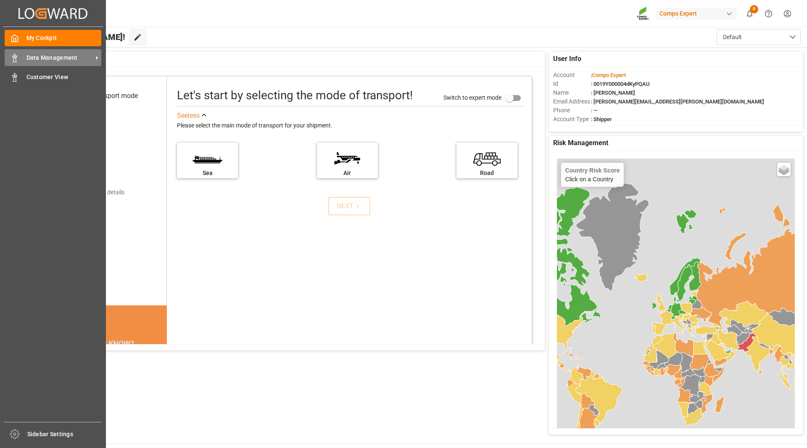 This screenshot has height=448, width=807. What do you see at coordinates (593, 174) in the screenshot?
I see `div: Click on a Country` at bounding box center [593, 174].